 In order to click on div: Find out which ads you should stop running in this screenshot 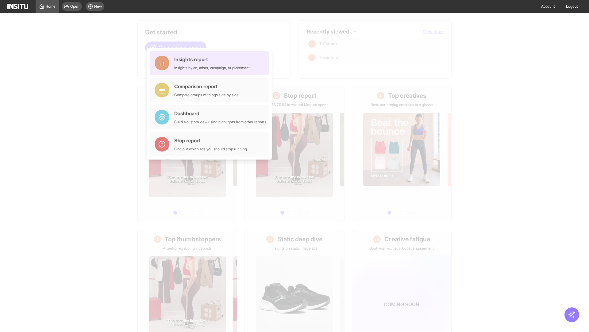, I will do `click(211, 149)`.